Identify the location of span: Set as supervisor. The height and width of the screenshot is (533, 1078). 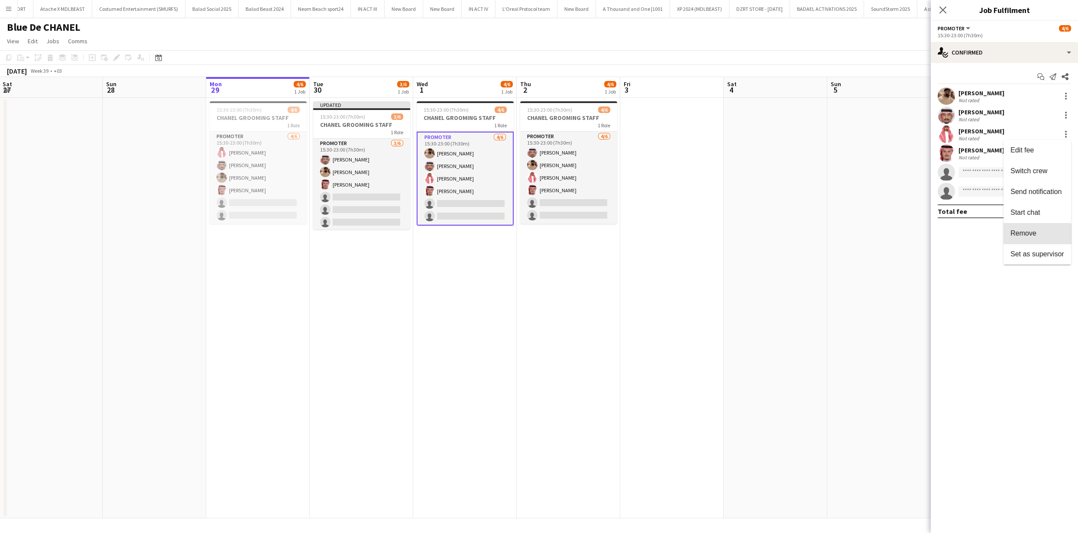
(1037, 253).